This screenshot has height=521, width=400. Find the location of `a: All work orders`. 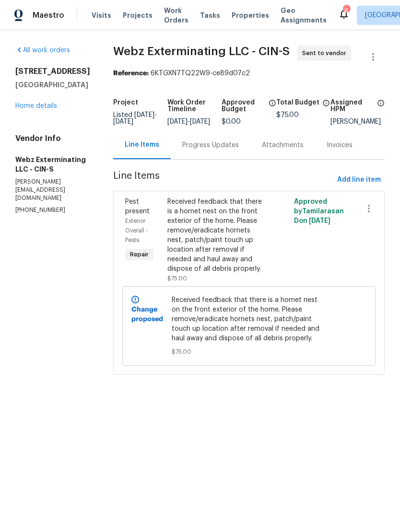

a: All work orders is located at coordinates (43, 50).